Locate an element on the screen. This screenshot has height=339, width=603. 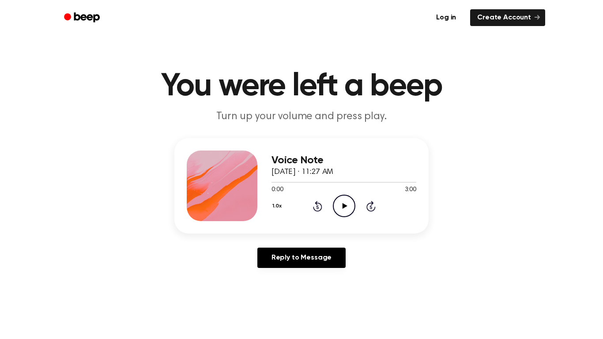
a: Create Account is located at coordinates (508, 18).